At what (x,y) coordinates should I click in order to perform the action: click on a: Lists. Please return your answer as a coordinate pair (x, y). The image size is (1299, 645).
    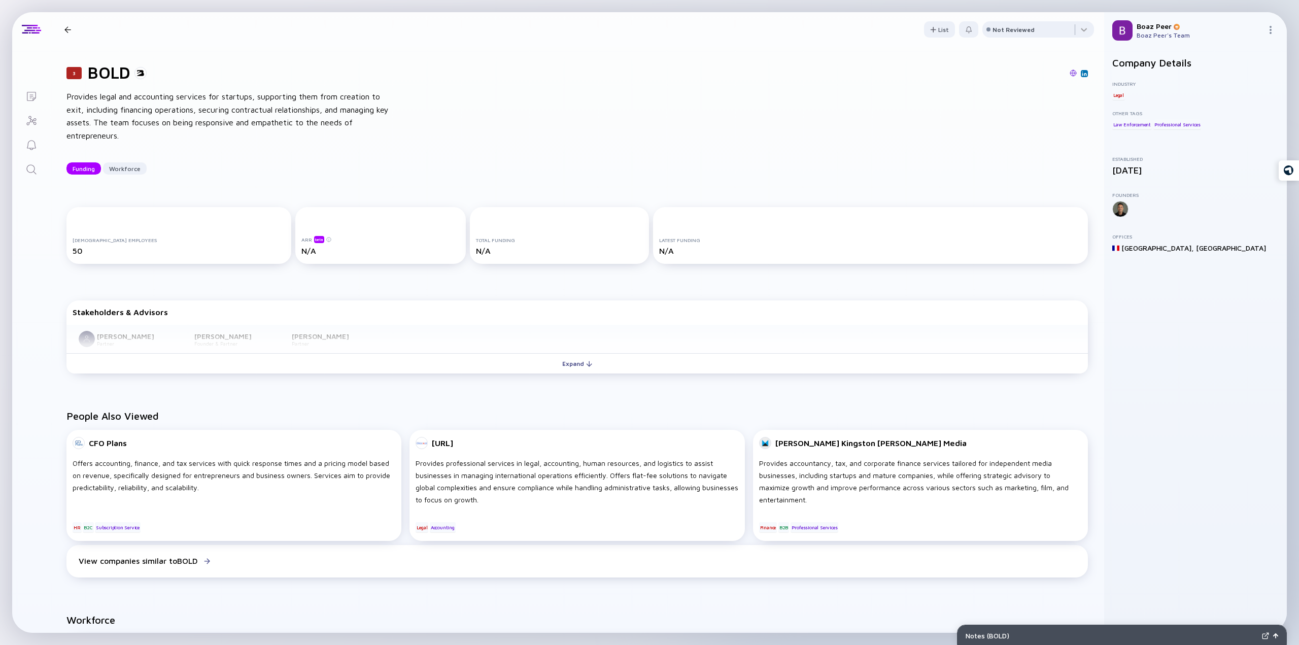
    Looking at the image, I should click on (31, 95).